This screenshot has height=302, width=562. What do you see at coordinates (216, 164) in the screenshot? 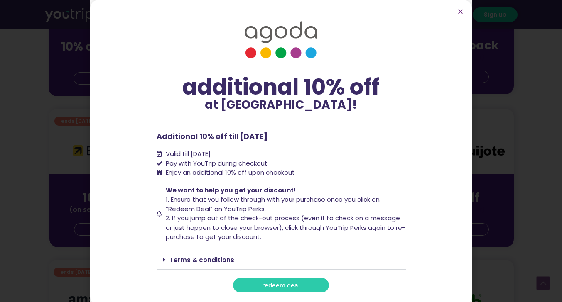
I see `span: Pay with YouTrip during checkout` at bounding box center [216, 164].